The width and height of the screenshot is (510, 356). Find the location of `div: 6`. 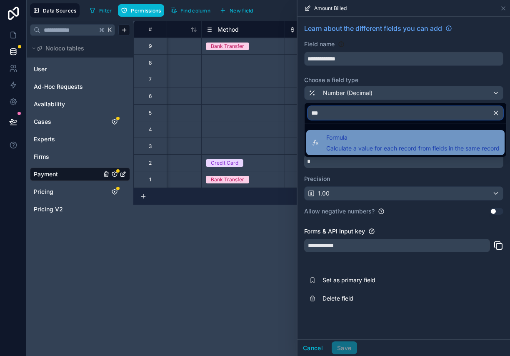

div: 6 is located at coordinates (150, 96).